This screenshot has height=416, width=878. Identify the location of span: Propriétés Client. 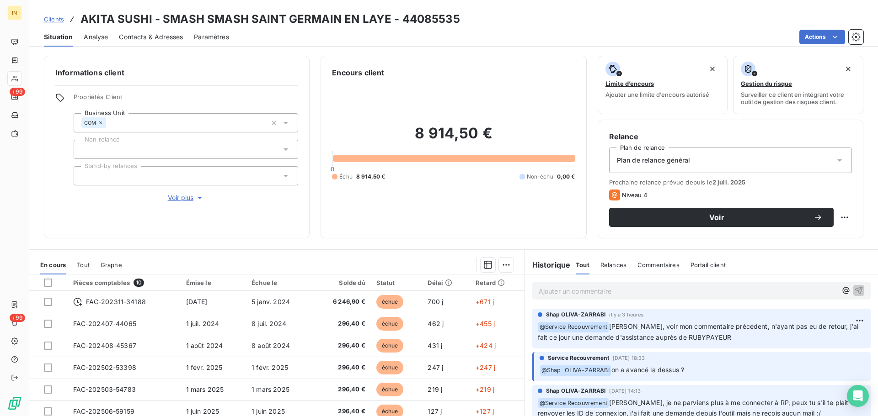
(186, 100).